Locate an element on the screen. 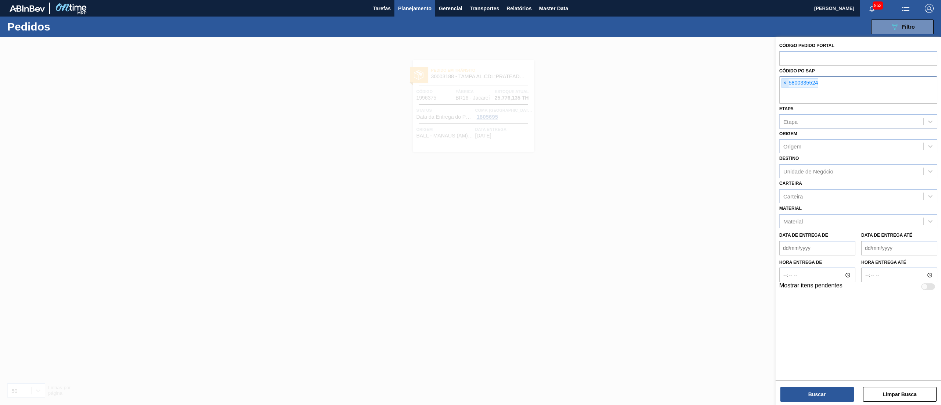  span: Tarefas is located at coordinates (382, 8).